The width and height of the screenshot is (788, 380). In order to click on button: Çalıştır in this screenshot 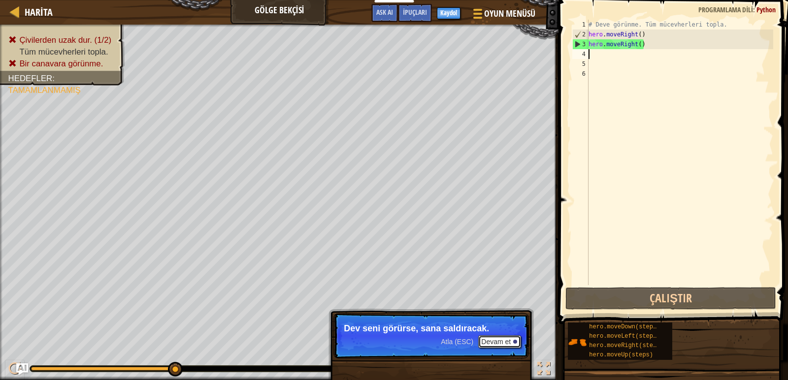, I will do `click(670, 299)`.